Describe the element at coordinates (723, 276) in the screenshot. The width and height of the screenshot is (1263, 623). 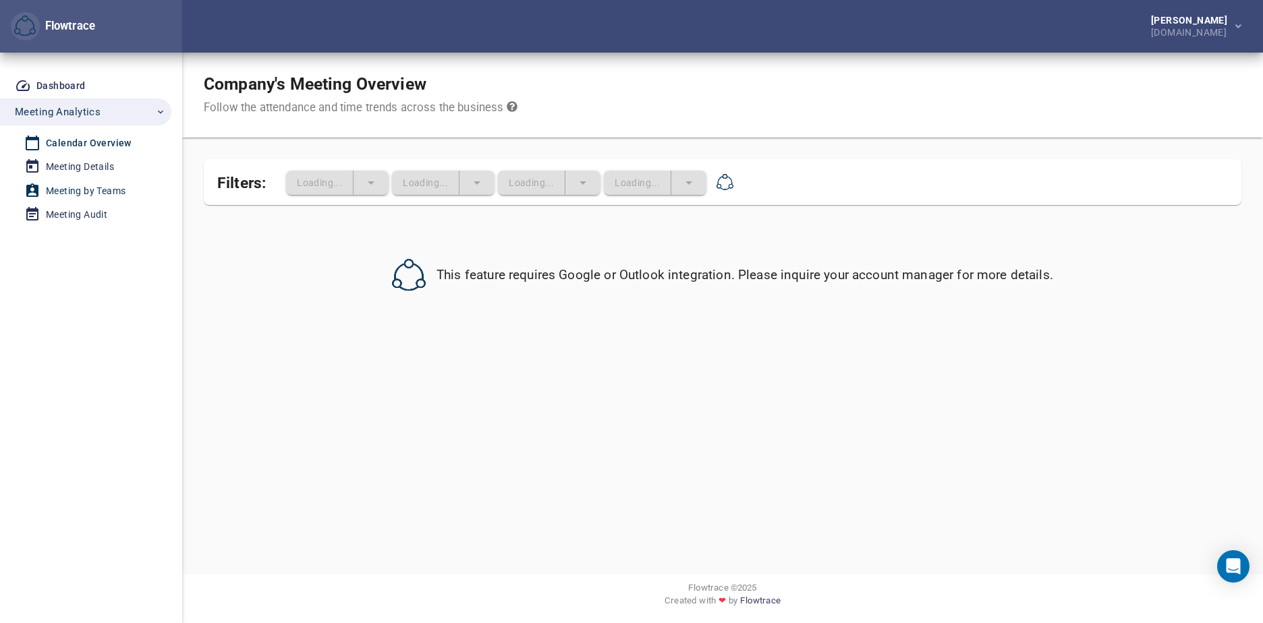
I see `div: This feature requires Google or Outlook integration. Please inquire your account manager for more...` at that location.